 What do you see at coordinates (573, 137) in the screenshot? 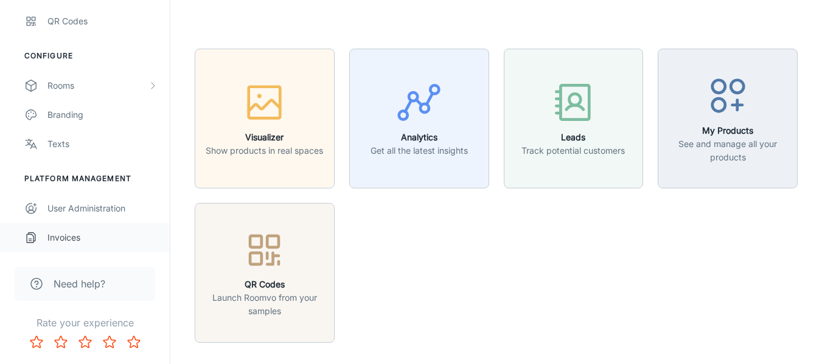
I see `h6: Leads` at bounding box center [573, 137].